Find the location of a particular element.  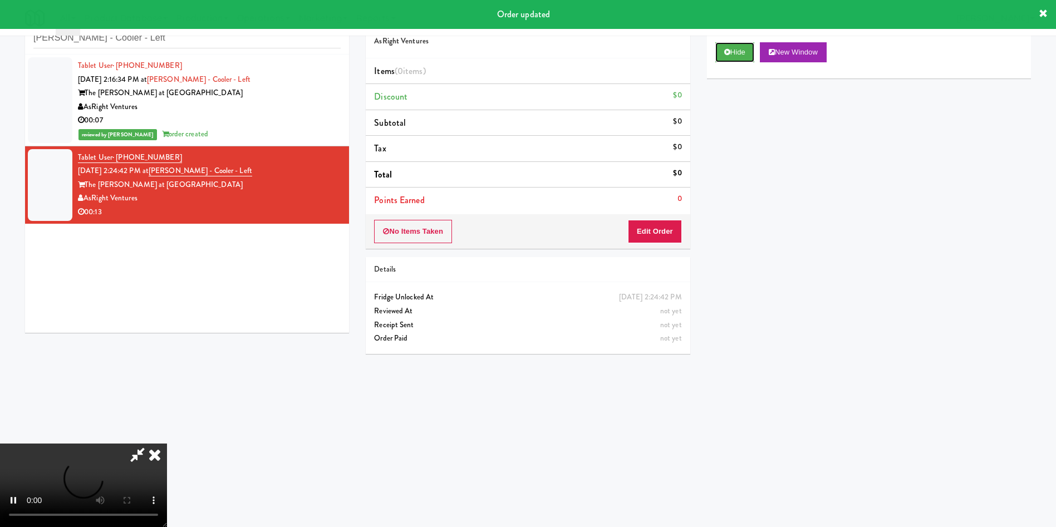

div: Reviewed At is located at coordinates (527, 311).